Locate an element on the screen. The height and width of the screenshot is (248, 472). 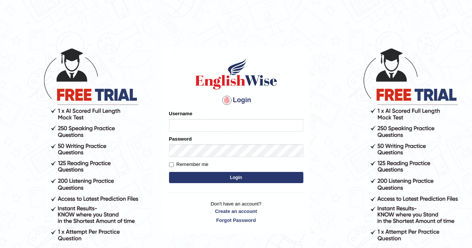
label: Username is located at coordinates (180, 113).